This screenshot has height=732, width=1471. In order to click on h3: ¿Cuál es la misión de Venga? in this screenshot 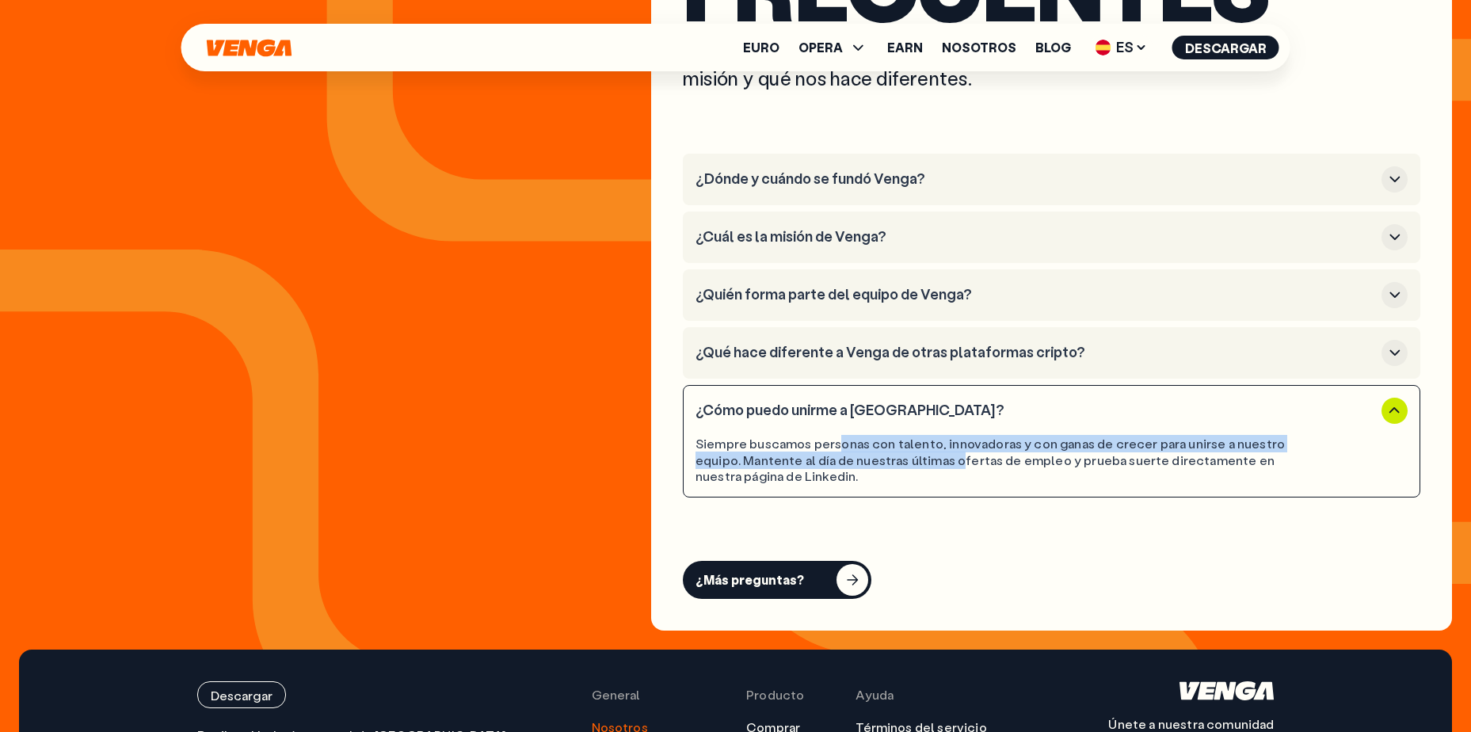, I will do `click(1035, 237)`.